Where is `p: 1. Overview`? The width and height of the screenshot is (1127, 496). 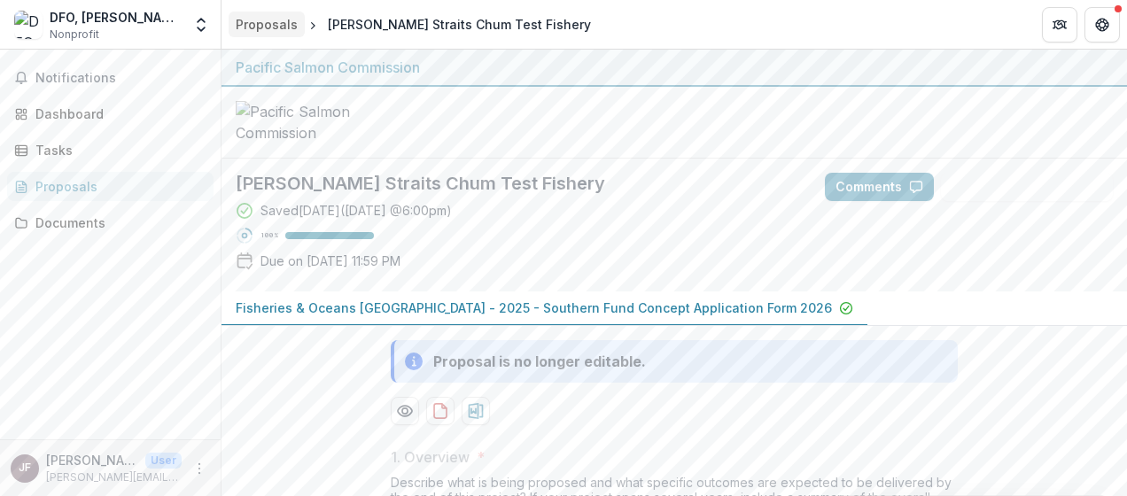
p: 1. Overview is located at coordinates (430, 457).